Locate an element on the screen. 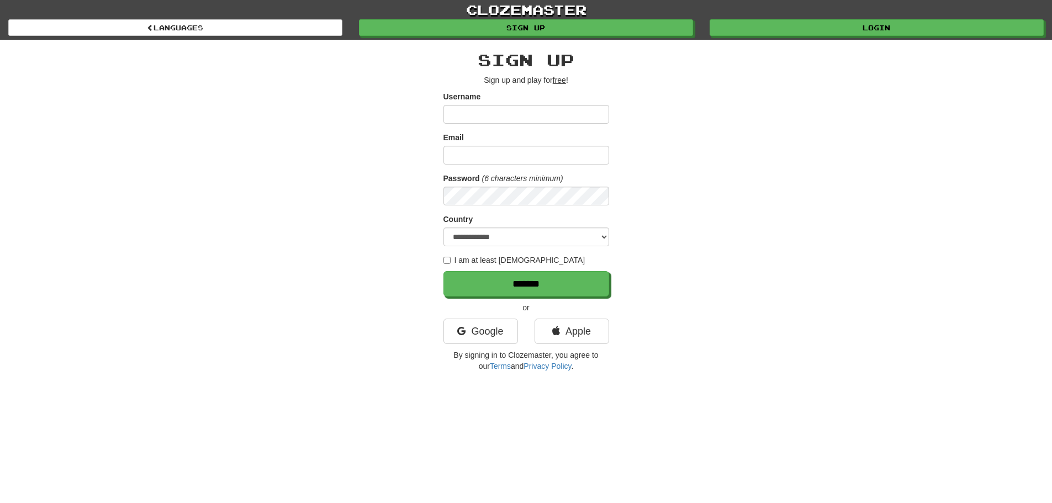  a: Terms is located at coordinates (500, 366).